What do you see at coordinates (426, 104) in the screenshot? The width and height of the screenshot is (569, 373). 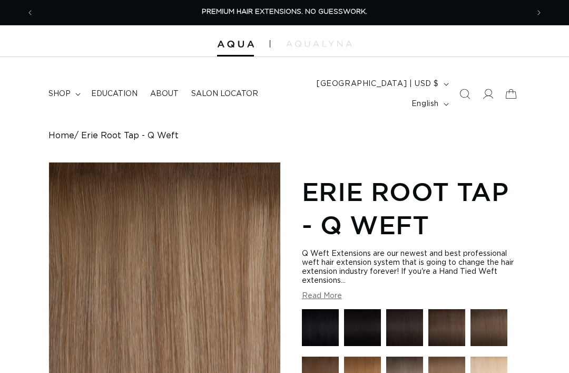 I see `span: English` at bounding box center [426, 104].